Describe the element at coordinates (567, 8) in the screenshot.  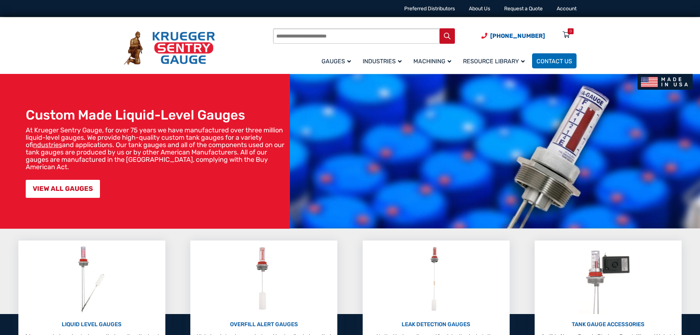
I see `a: Account` at that location.